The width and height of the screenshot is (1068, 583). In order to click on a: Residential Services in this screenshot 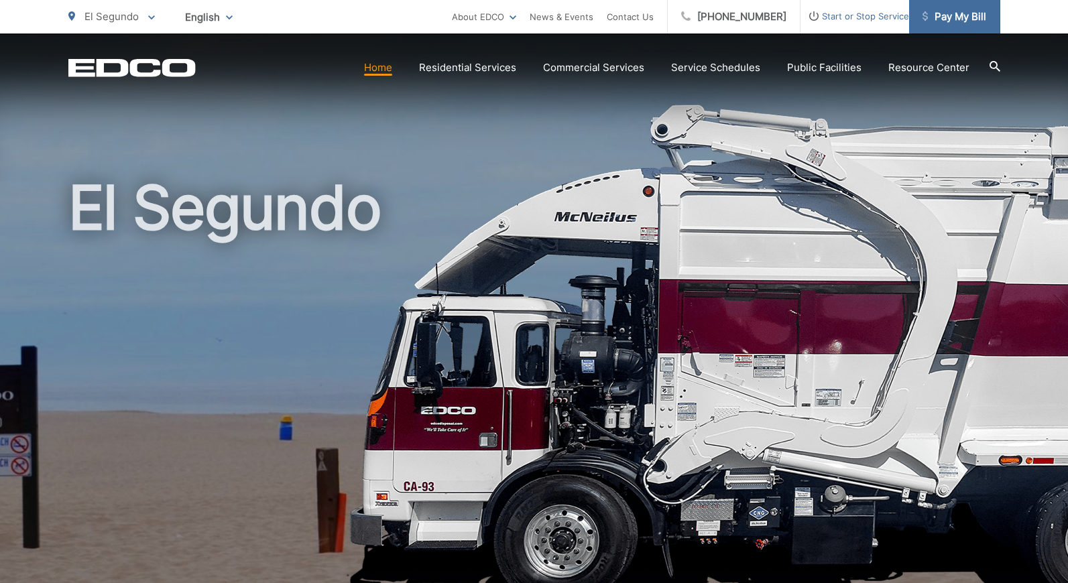, I will do `click(467, 68)`.